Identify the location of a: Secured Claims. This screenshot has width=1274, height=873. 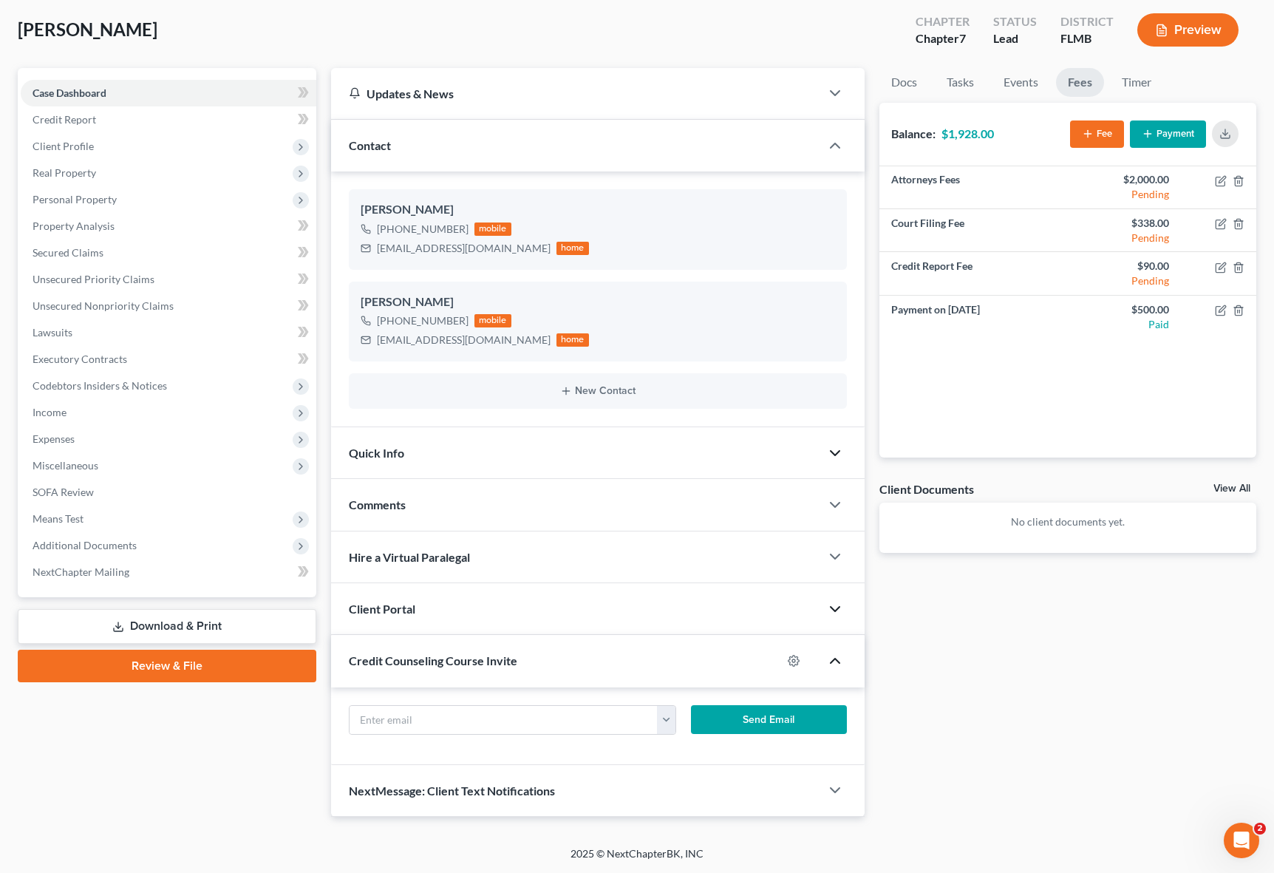
(169, 253).